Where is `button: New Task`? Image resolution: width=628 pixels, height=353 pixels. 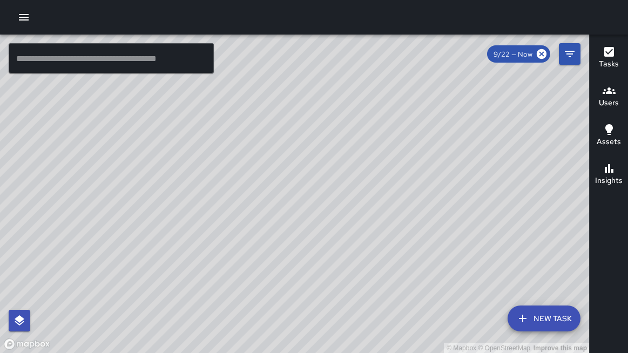
button: New Task is located at coordinates (543, 318).